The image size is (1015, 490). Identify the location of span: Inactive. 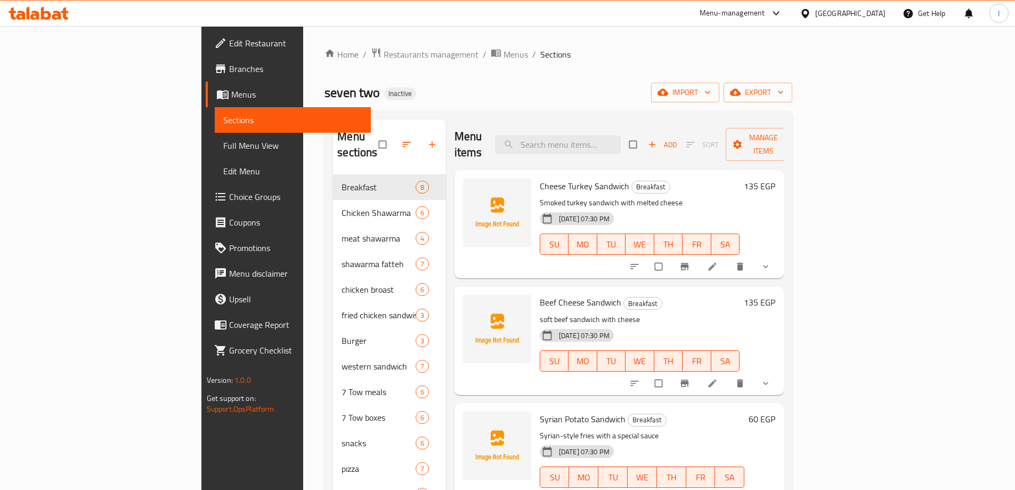
(400, 93).